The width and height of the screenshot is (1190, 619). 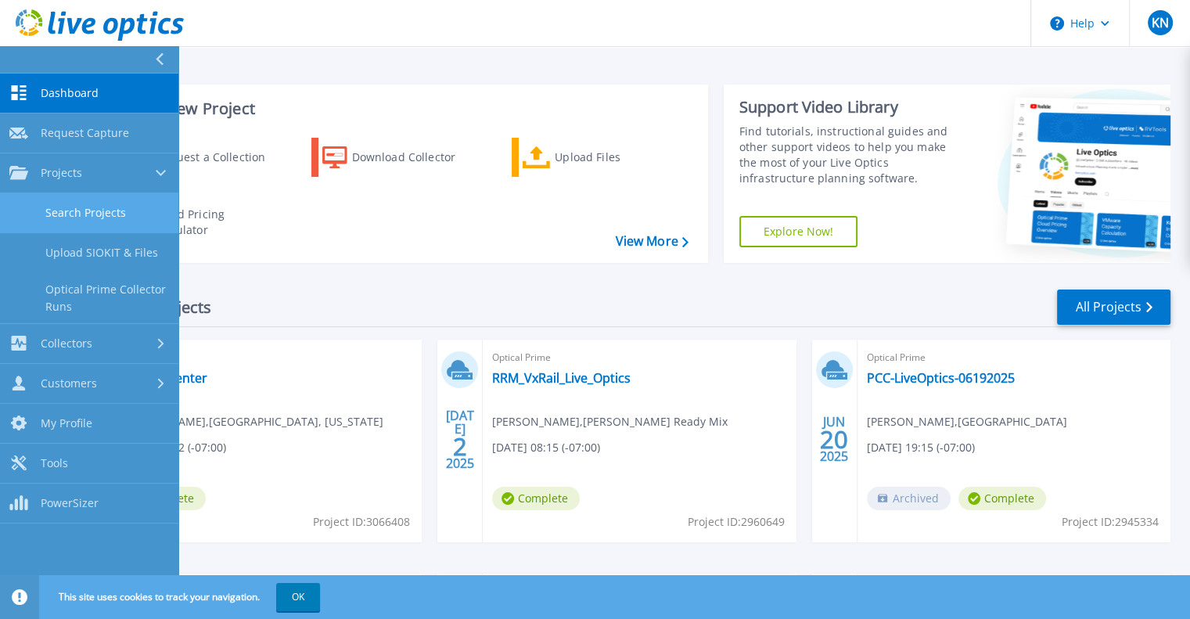 What do you see at coordinates (67, 423) in the screenshot?
I see `span: My Profile` at bounding box center [67, 423].